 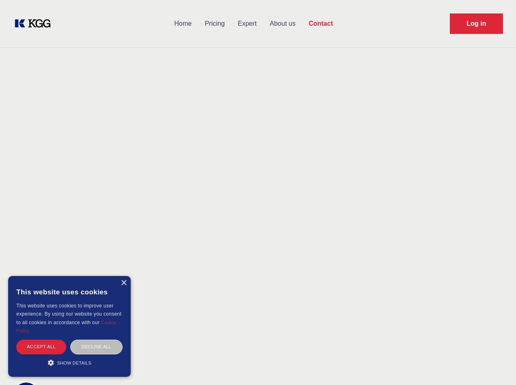 What do you see at coordinates (69, 292) in the screenshot?
I see `div: This website uses cookies` at bounding box center [69, 292].